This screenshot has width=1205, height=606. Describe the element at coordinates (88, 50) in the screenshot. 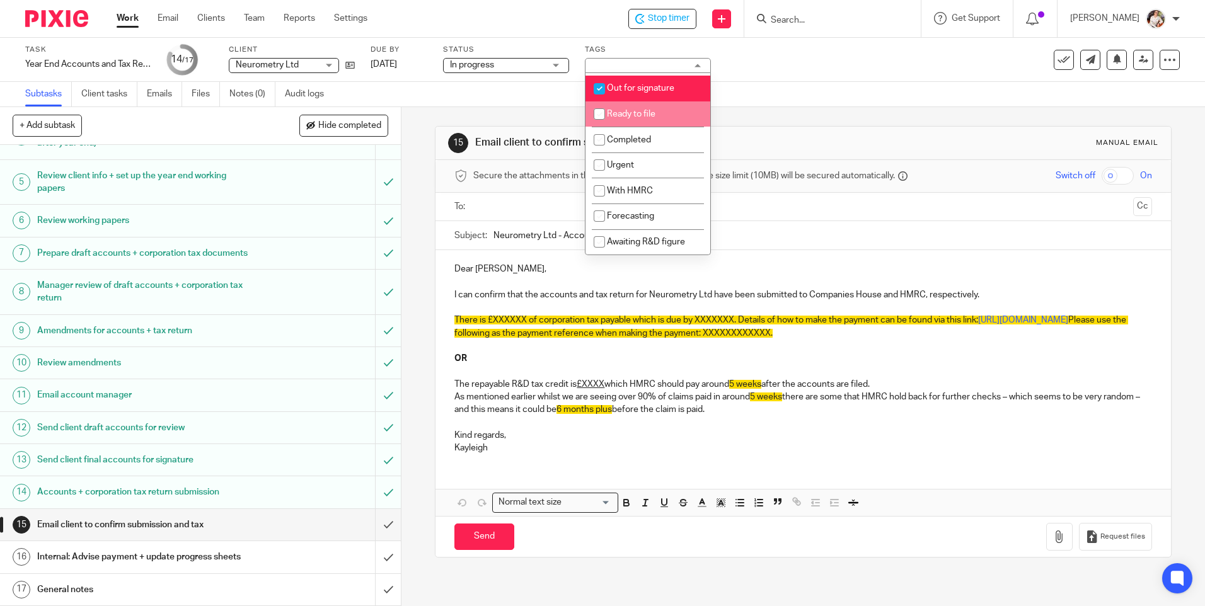

I see `label: Task` at that location.